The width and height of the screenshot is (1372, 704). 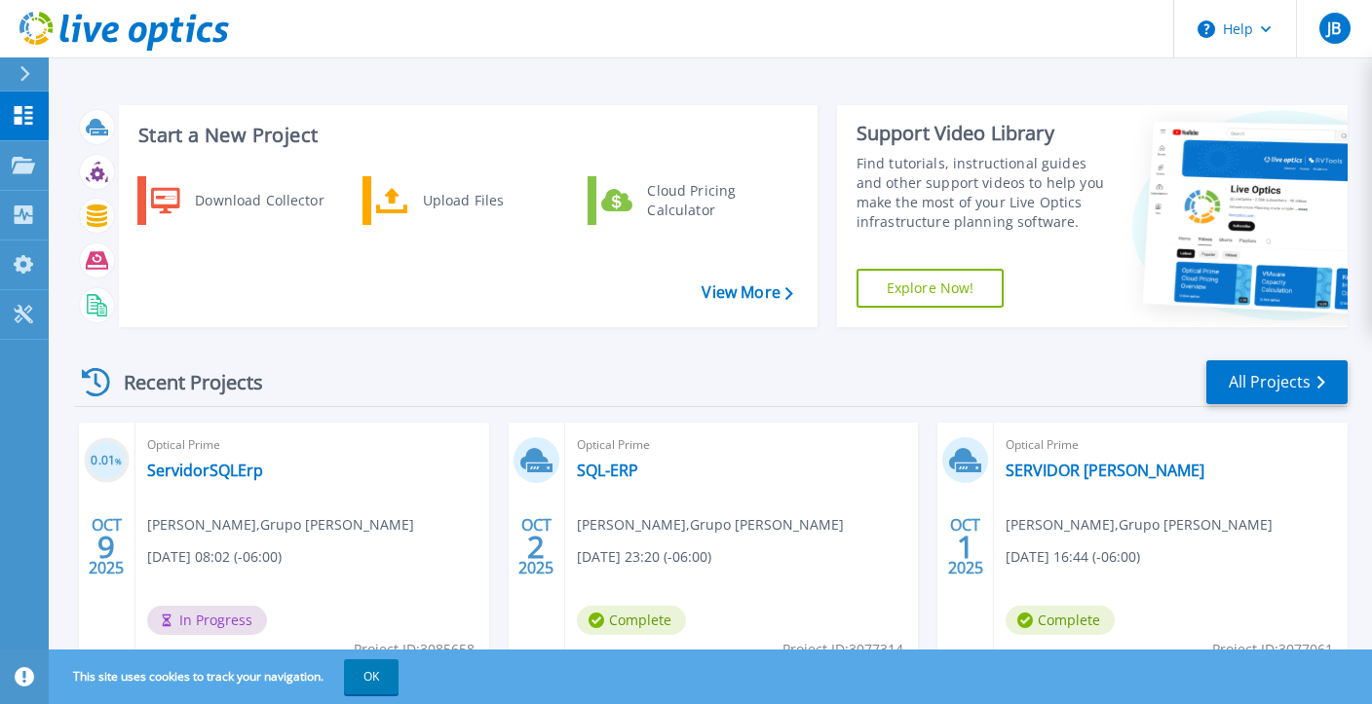 I want to click on span: This site uses cookies to track your navigation., so click(x=226, y=677).